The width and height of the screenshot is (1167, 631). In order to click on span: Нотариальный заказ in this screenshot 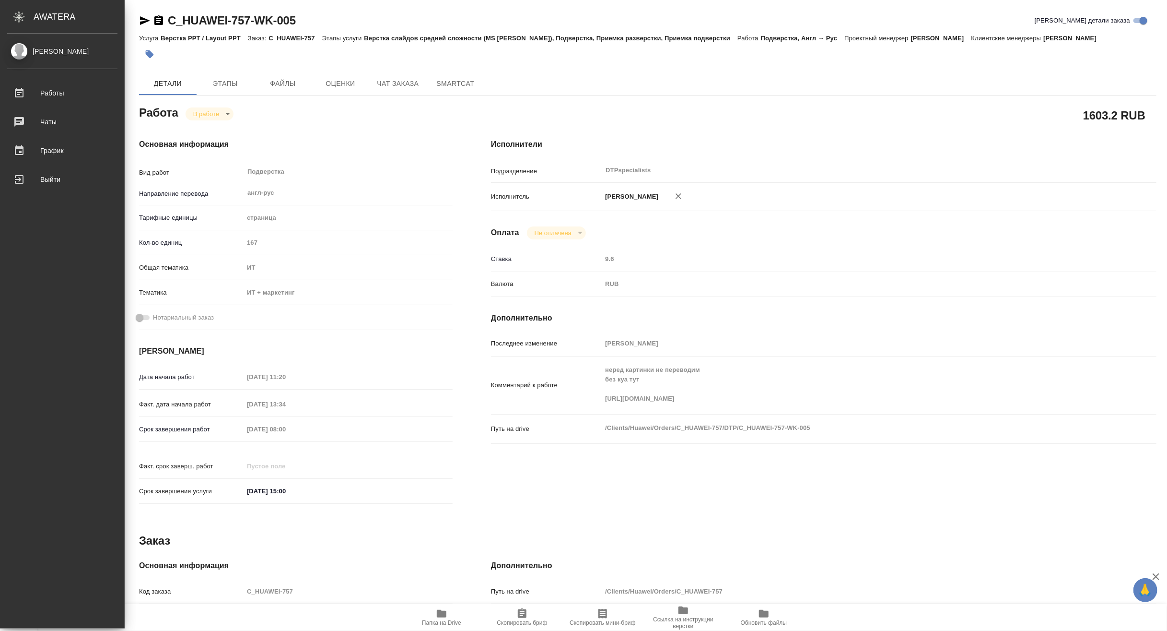, I will do `click(183, 317)`.